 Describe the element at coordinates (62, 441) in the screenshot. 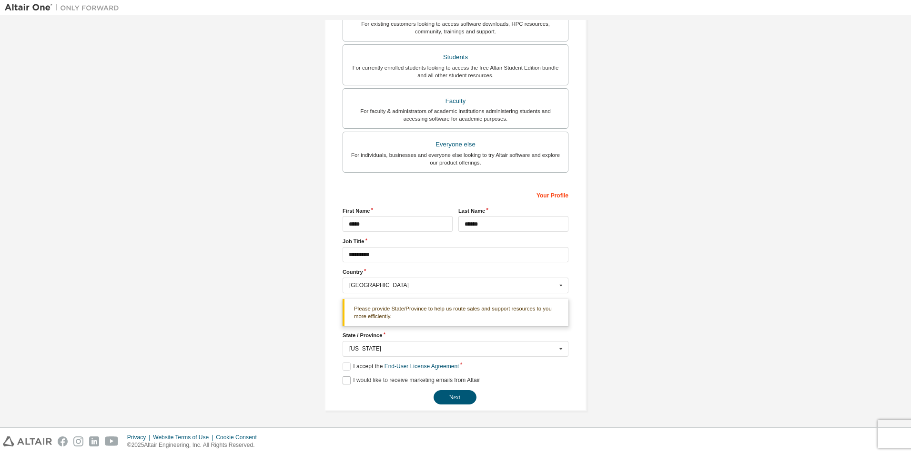

I see `img: facebook.svg` at that location.